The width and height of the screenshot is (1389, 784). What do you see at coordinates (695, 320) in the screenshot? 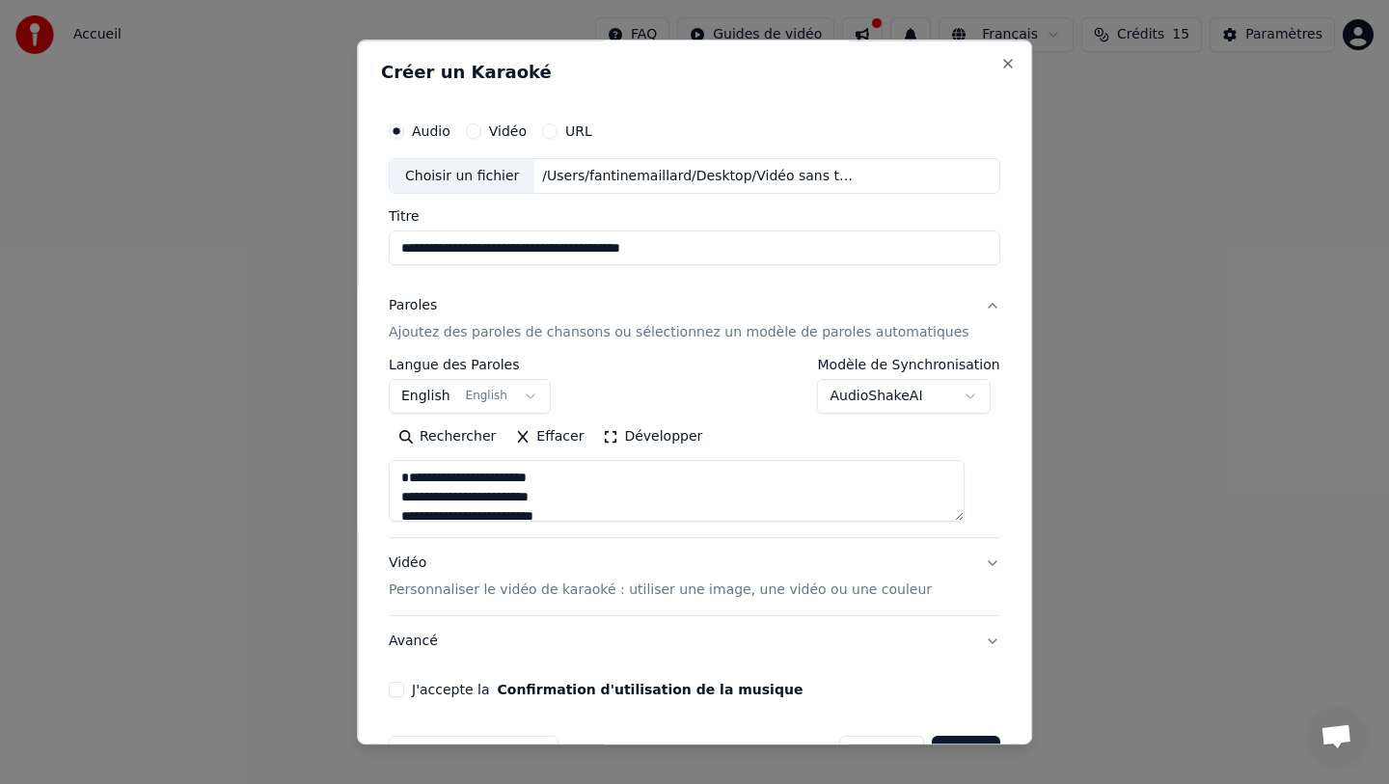
I see `button: ParolesAjoutez des paroles de chansons ou sélectionnez un modèle de paroles automatiques` at bounding box center [695, 320].